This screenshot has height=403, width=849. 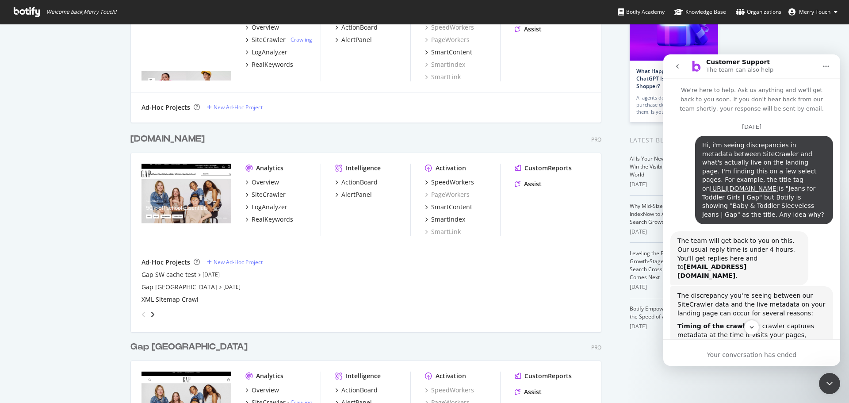 What do you see at coordinates (169, 274) in the screenshot?
I see `div: Gap SW cache test` at bounding box center [169, 274].